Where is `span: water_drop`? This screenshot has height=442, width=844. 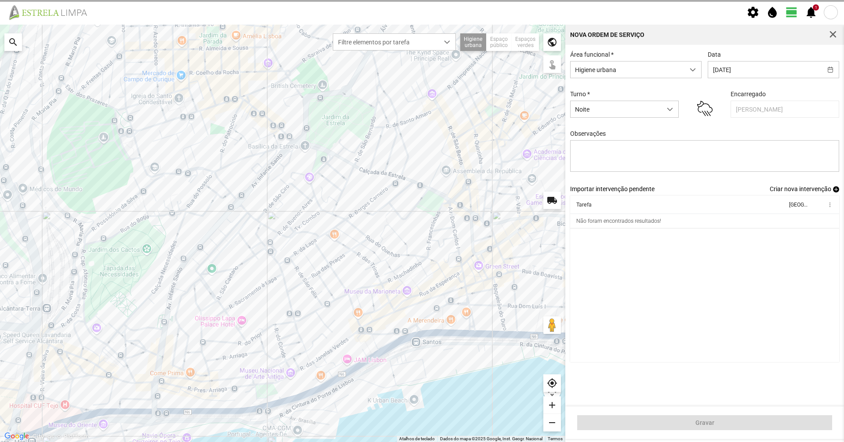
span: water_drop is located at coordinates (772, 12).